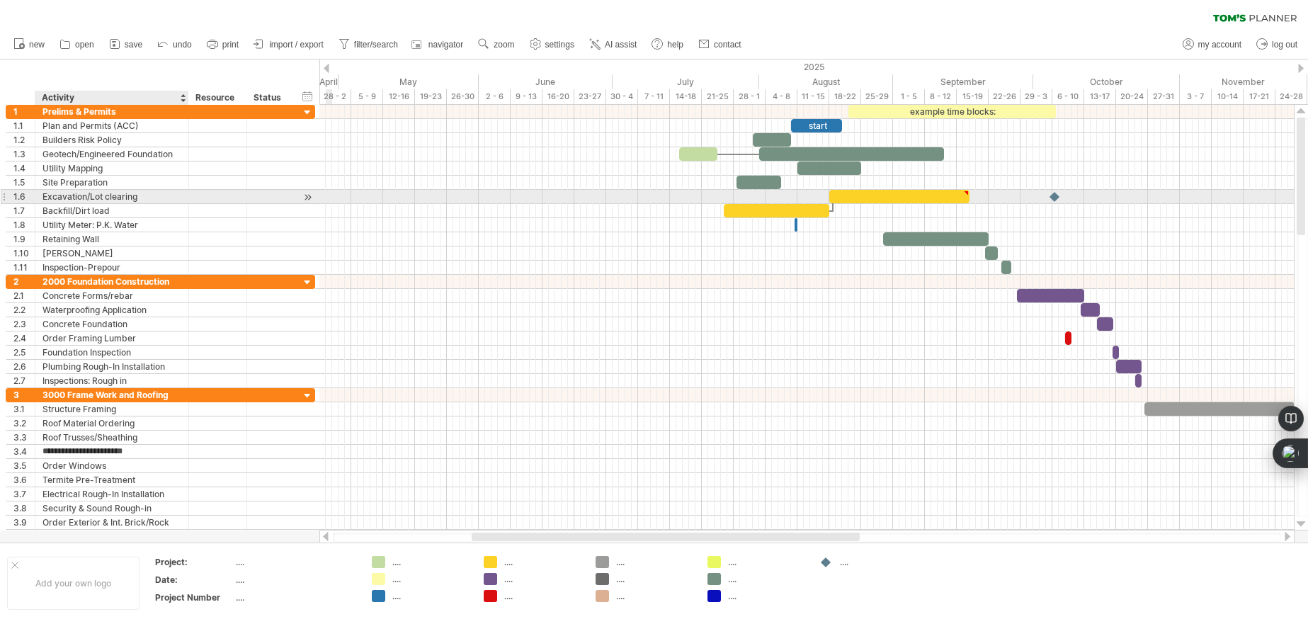  What do you see at coordinates (668, 45) in the screenshot?
I see `a: help` at bounding box center [668, 45].